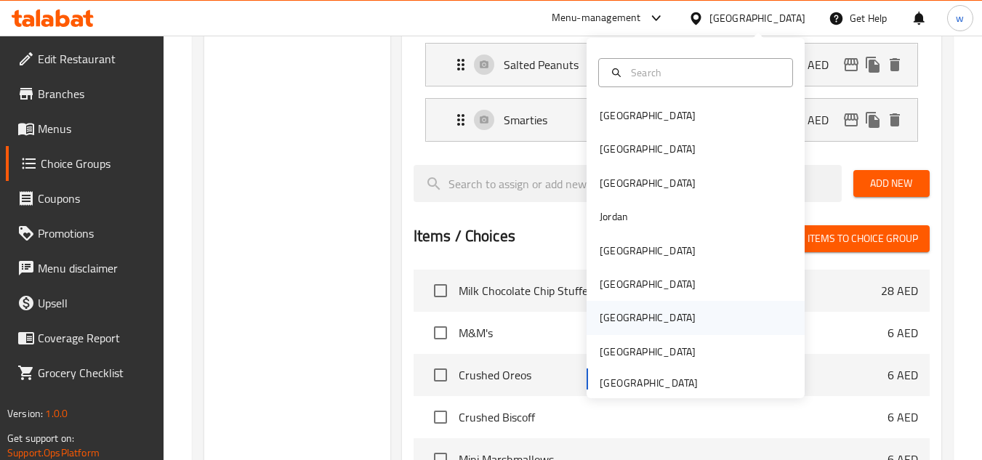 The width and height of the screenshot is (982, 460). Describe the element at coordinates (673, 375) in the screenshot. I see `span: Crushed Oreos` at that location.